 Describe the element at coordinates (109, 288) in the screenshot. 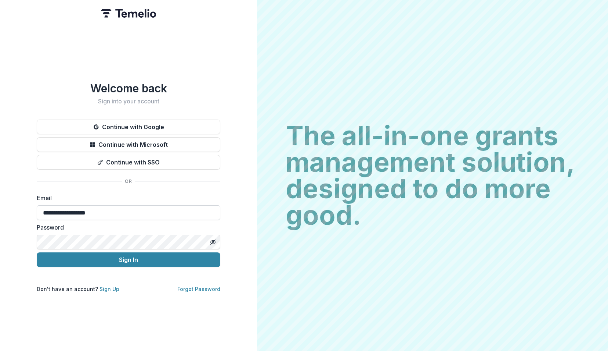

I see `a: Sign Up` at that location.